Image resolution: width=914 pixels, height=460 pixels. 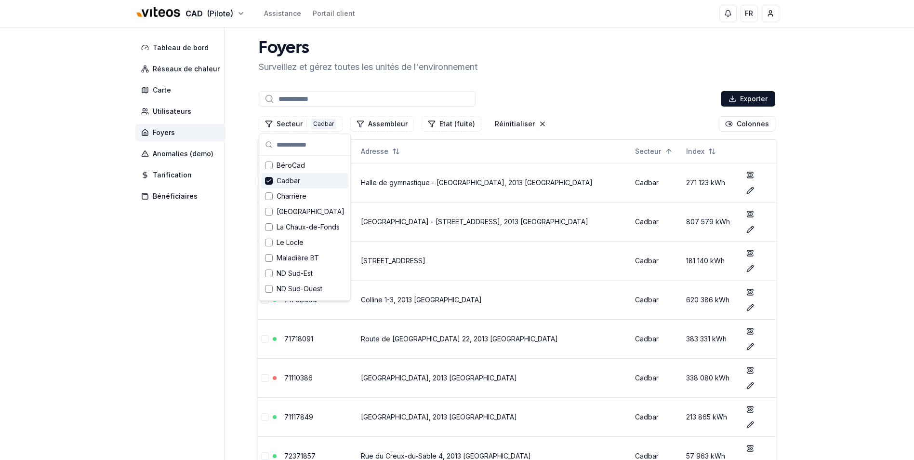 What do you see at coordinates (299, 289) in the screenshot?
I see `span: ND Sud-Ouest` at bounding box center [299, 289].